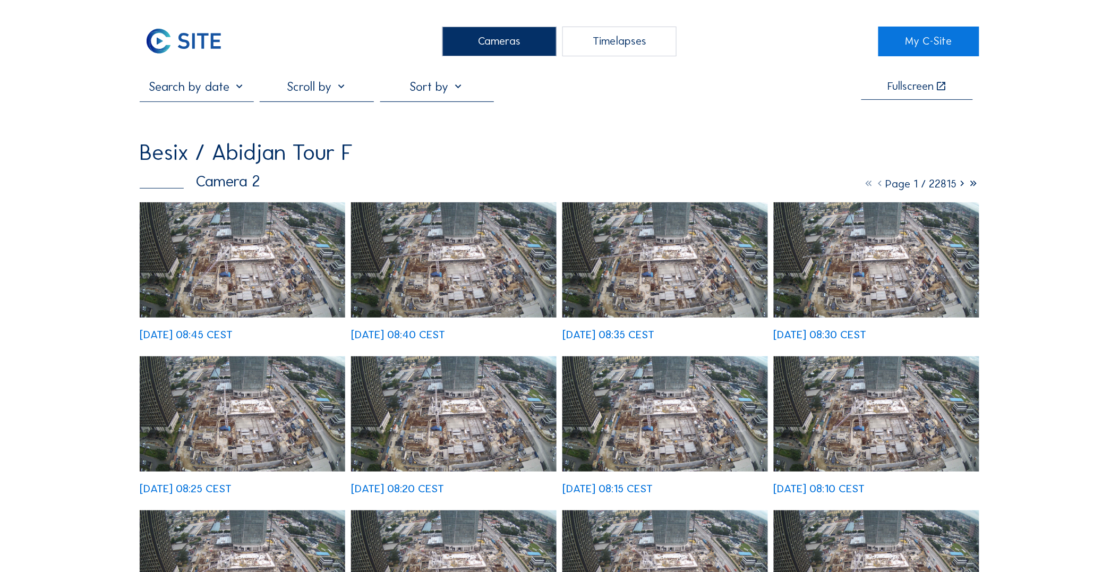 The width and height of the screenshot is (1119, 572). What do you see at coordinates (454, 414) in the screenshot?
I see `img: image_52677058` at bounding box center [454, 414].